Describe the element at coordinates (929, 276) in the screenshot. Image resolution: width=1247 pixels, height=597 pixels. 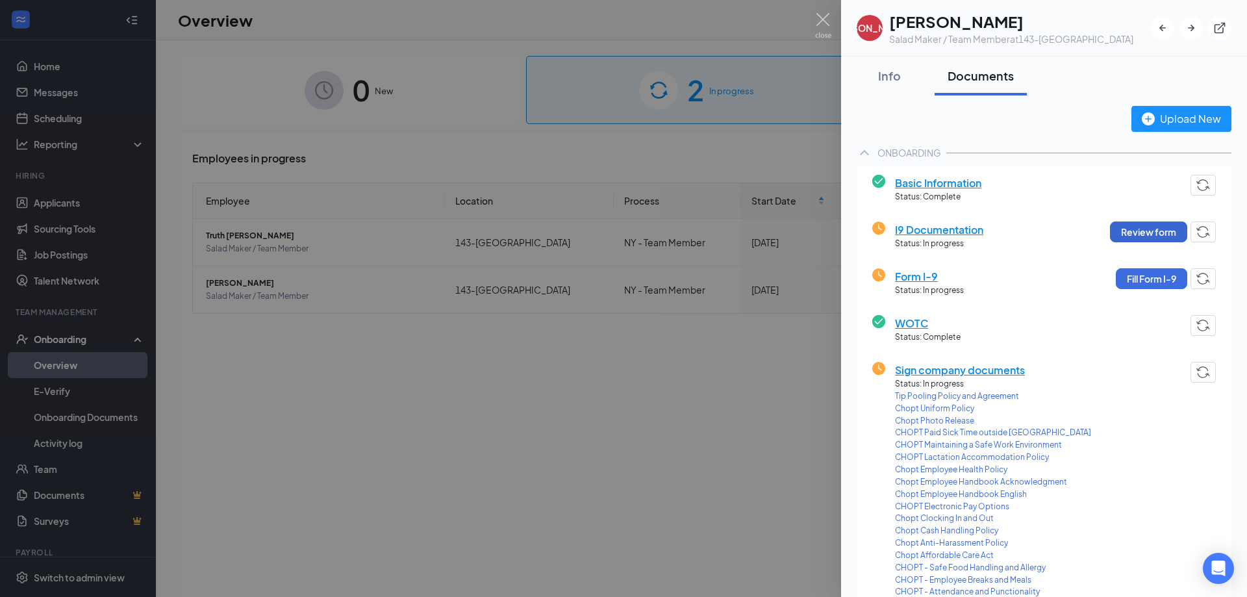
I see `span: Form I-9` at that location.